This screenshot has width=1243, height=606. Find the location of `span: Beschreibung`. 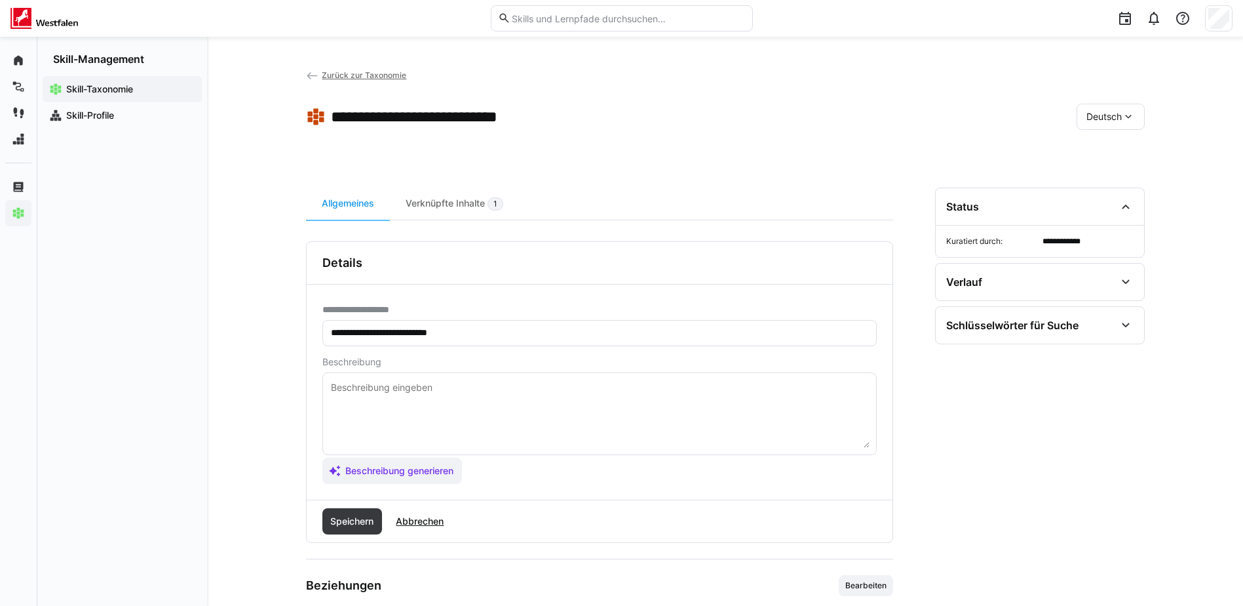

span: Beschreibung is located at coordinates (352, 362).